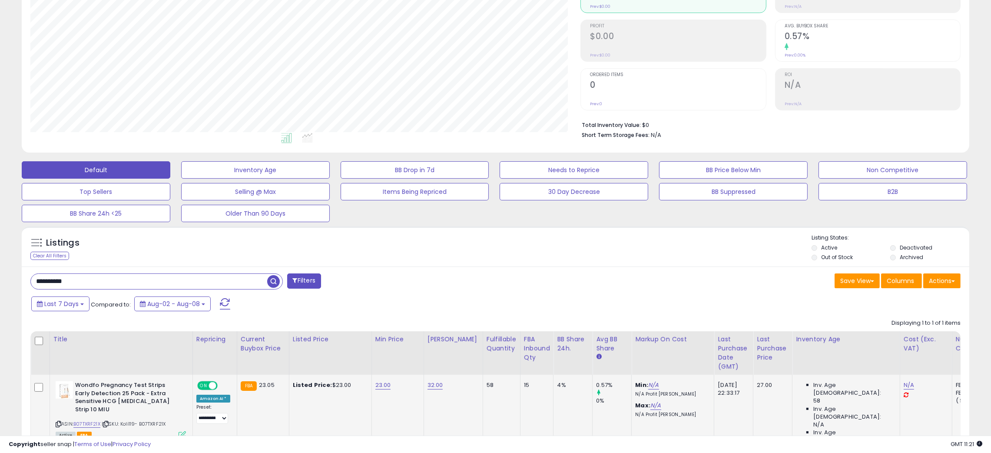  Describe the element at coordinates (641, 384) in the screenshot. I see `b: Min:` at that location.